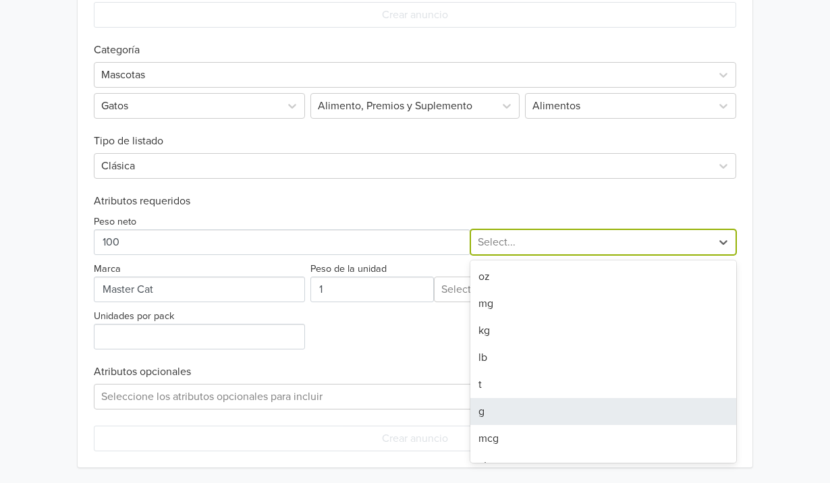 The height and width of the screenshot is (483, 830). What do you see at coordinates (415, 201) in the screenshot?
I see `h6: Atributos requeridos` at bounding box center [415, 201].